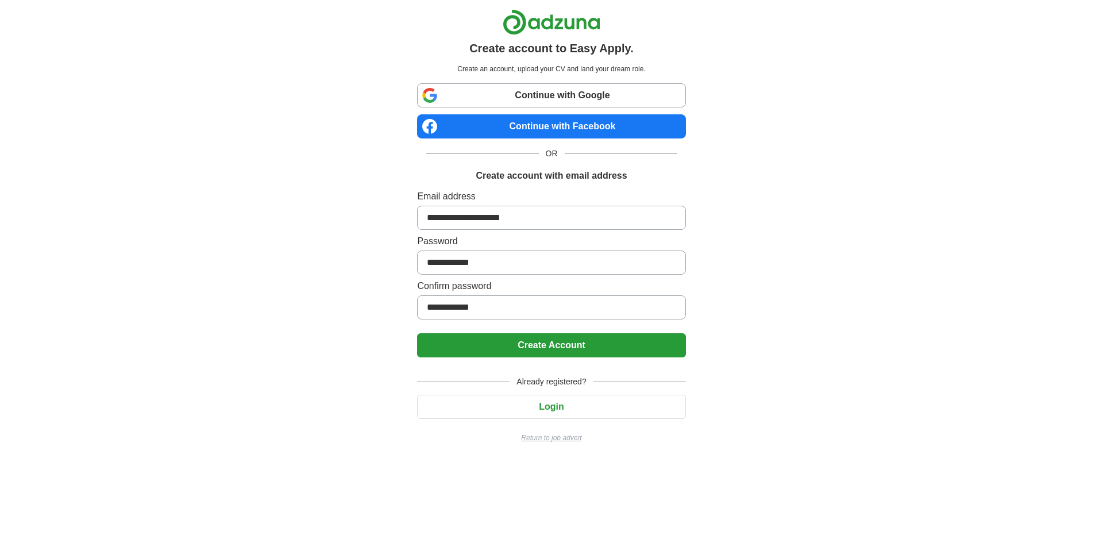  What do you see at coordinates (551, 286) in the screenshot?
I see `label: Confirm password` at bounding box center [551, 286].